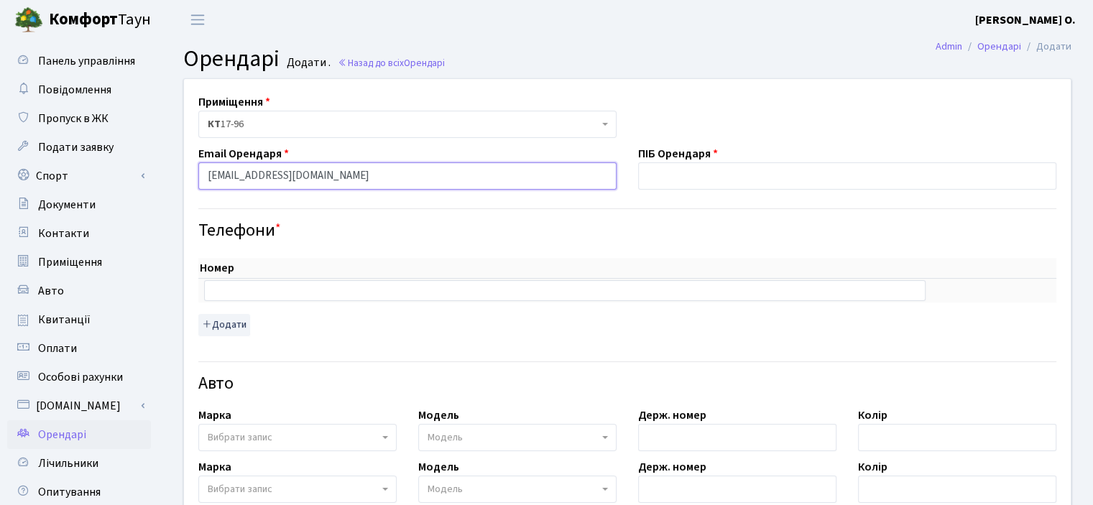  I want to click on button: Додати, so click(224, 325).